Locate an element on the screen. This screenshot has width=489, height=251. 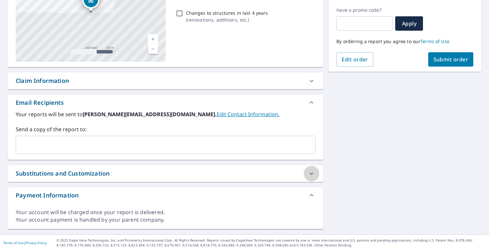
div: Your account will be charged once your report is delivered. is located at coordinates (165, 213).